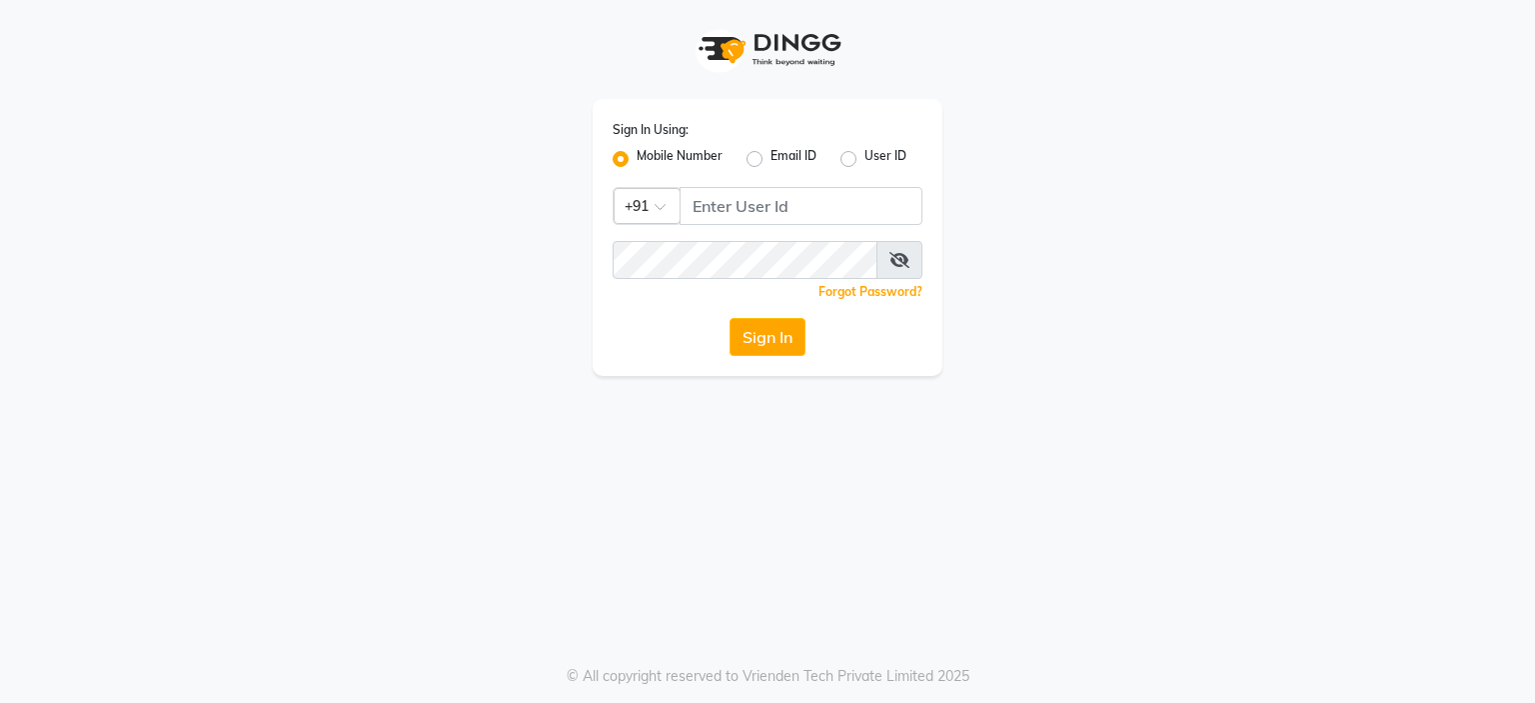 The height and width of the screenshot is (703, 1535). I want to click on label: User ID, so click(885, 159).